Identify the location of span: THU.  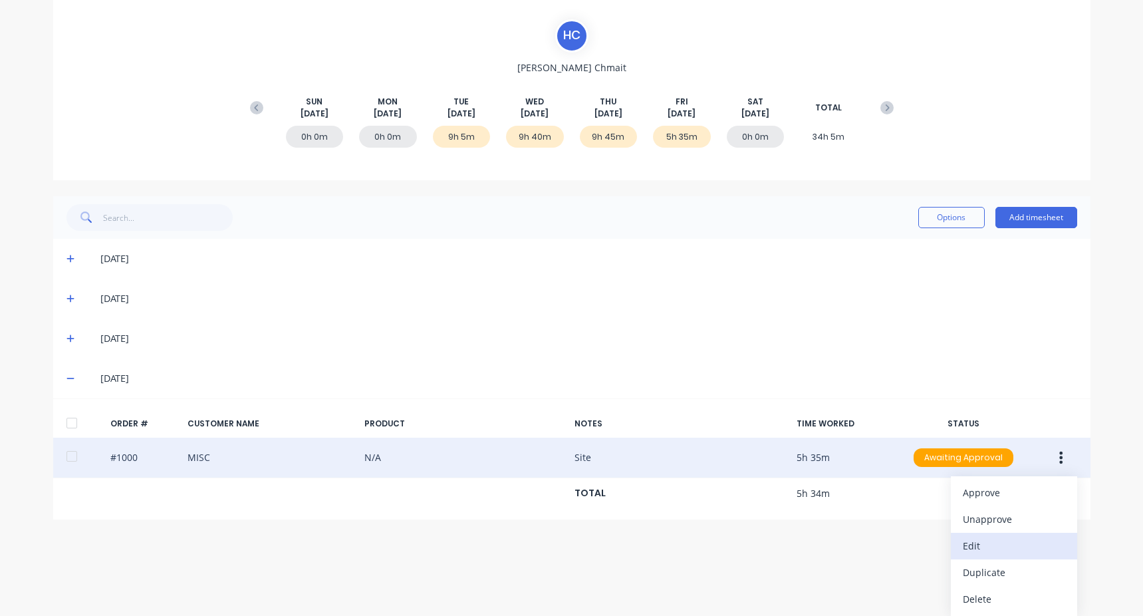
(608, 102).